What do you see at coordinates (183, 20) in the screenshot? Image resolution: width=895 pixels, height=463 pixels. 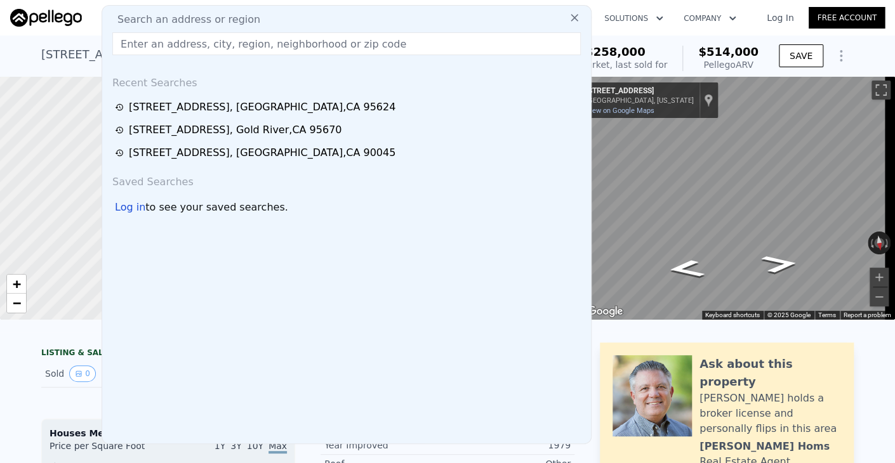 I see `span: Search an address or region` at bounding box center [183, 20].